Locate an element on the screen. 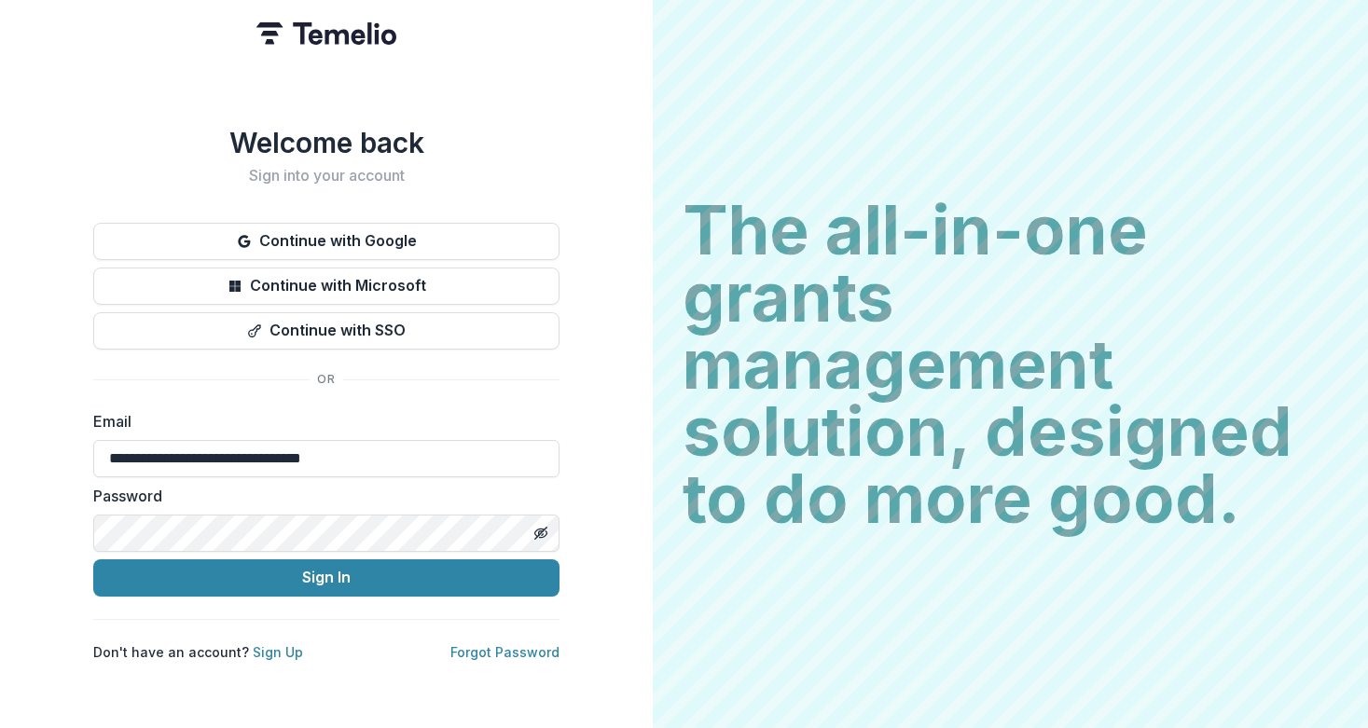  label: Password is located at coordinates (321, 496).